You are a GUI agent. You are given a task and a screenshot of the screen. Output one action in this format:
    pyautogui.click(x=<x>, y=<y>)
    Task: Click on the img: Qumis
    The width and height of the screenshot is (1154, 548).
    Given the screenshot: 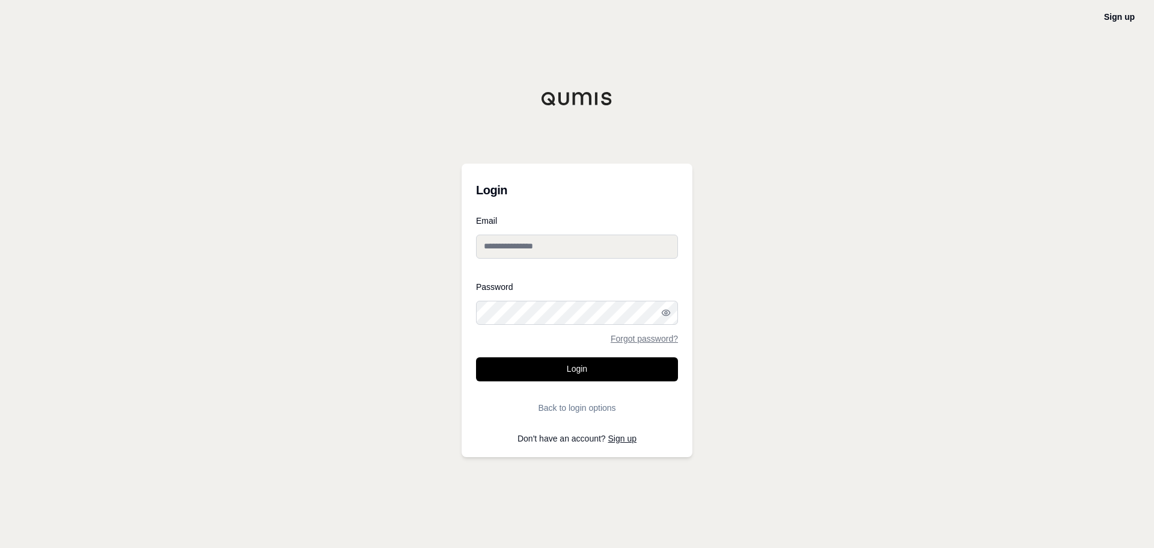 What is the action you would take?
    pyautogui.click(x=577, y=99)
    